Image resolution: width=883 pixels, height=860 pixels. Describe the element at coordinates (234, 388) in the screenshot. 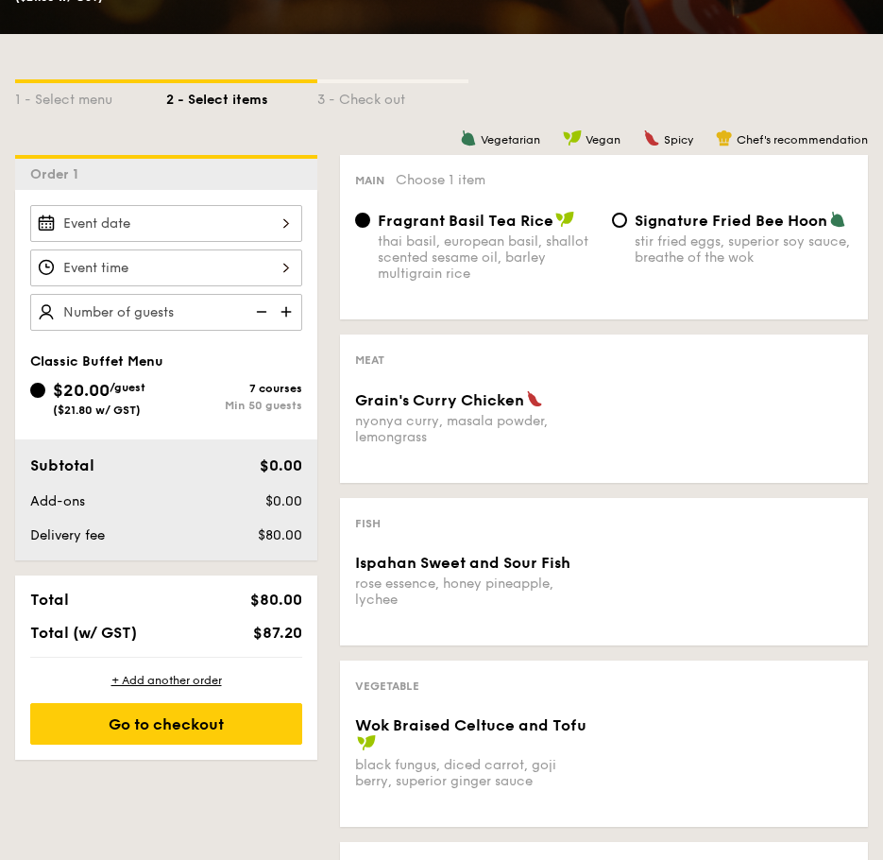

I see `div: 7 courses` at that location.